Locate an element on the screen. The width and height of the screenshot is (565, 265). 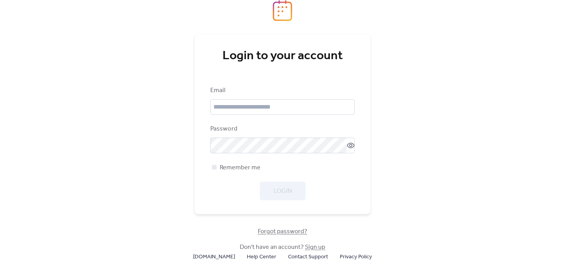
a: Privacy Policy is located at coordinates (356, 257).